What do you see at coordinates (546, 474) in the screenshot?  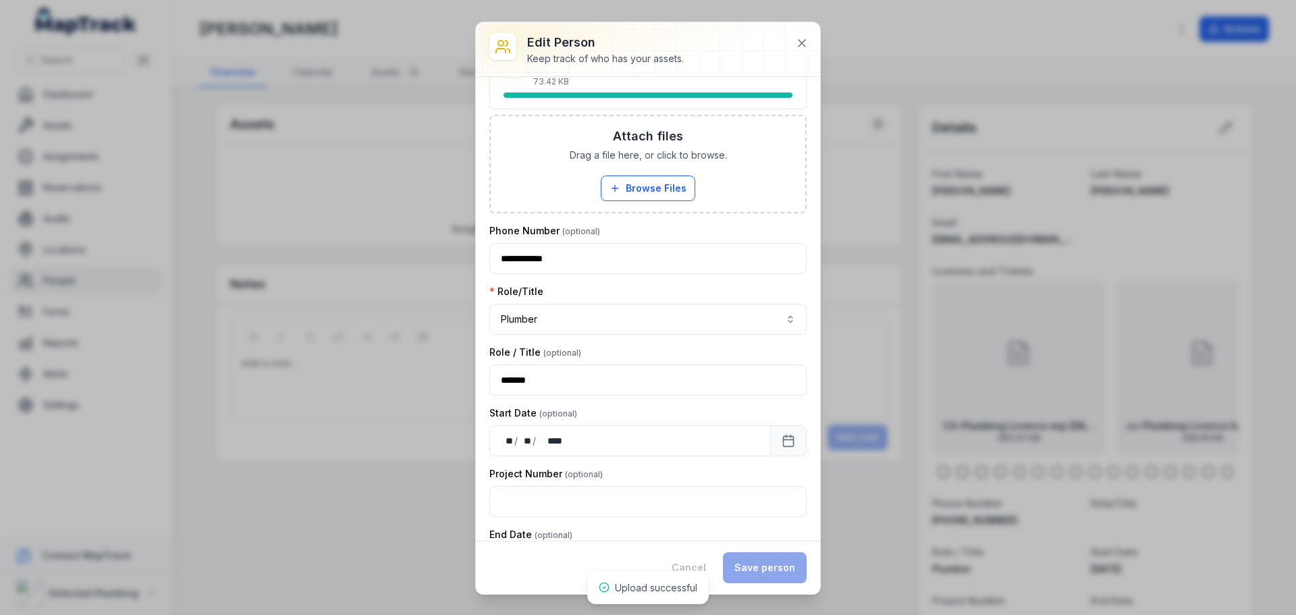 I see `label: Project Number` at bounding box center [546, 474].